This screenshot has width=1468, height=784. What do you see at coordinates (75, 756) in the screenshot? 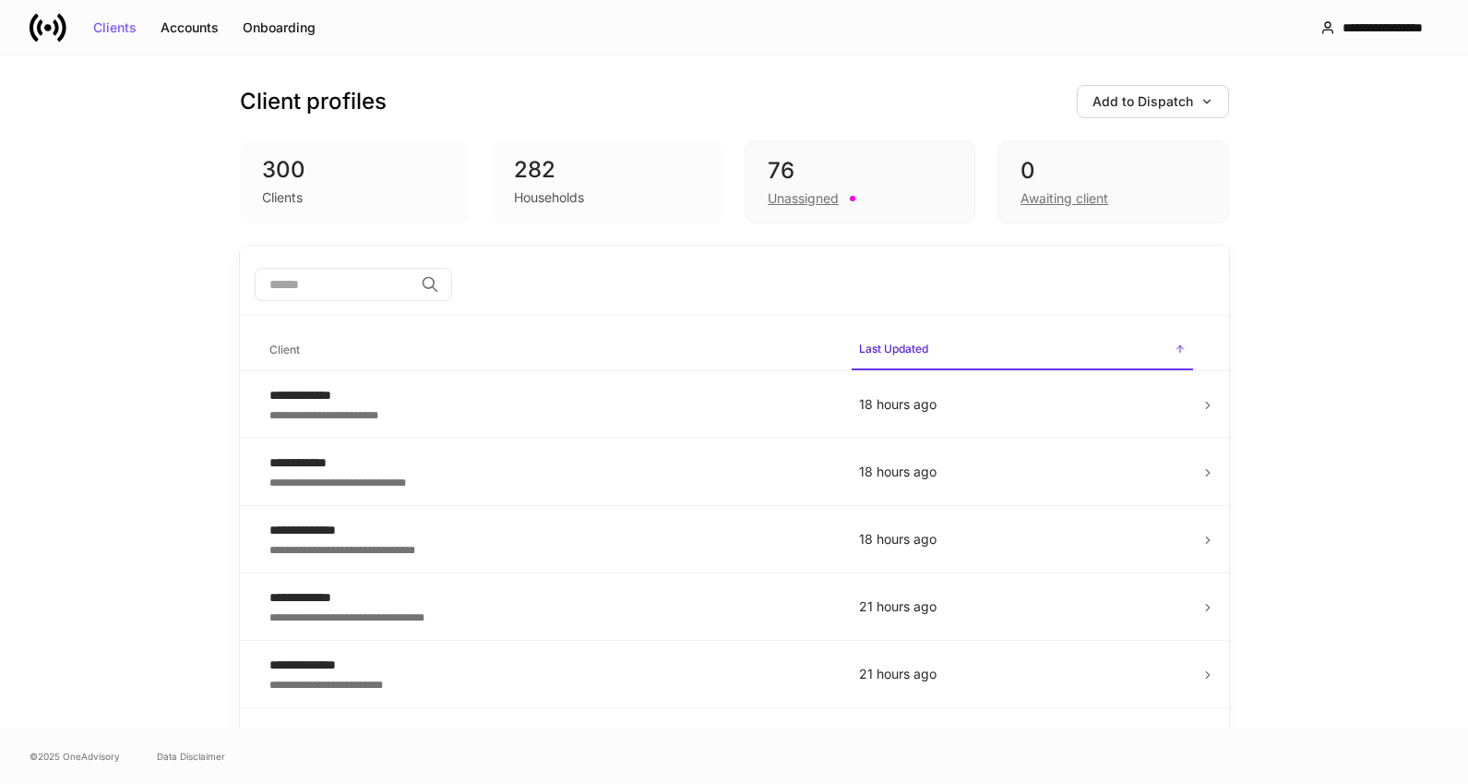
I see `span: © 2025 OneAdvisory` at bounding box center [75, 756].